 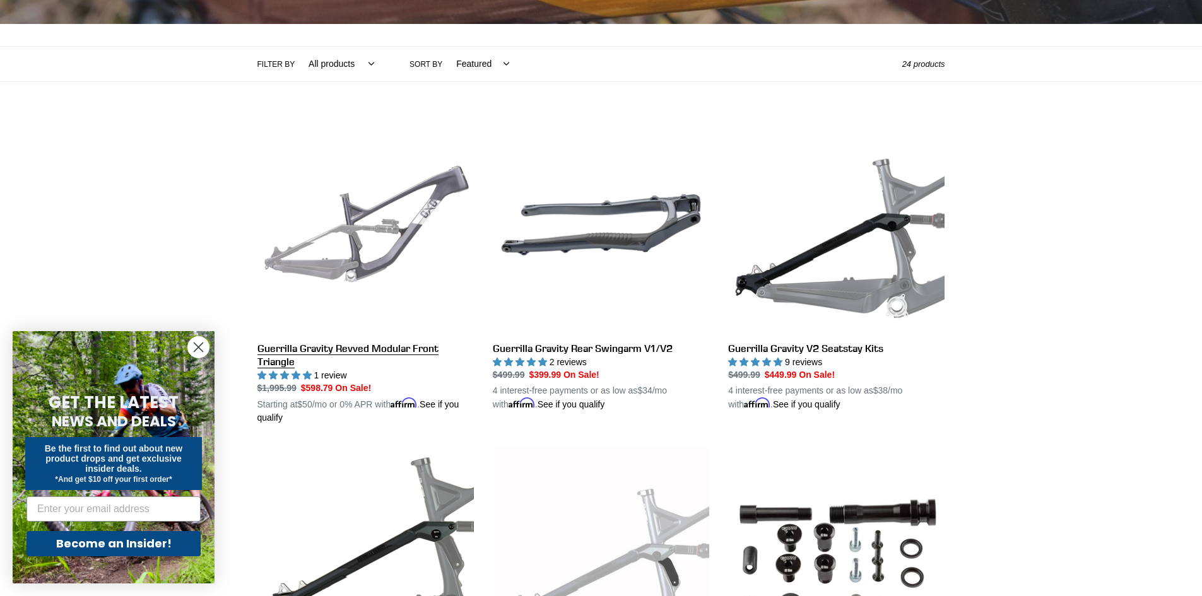 What do you see at coordinates (426, 64) in the screenshot?
I see `label: Sort by` at bounding box center [426, 64].